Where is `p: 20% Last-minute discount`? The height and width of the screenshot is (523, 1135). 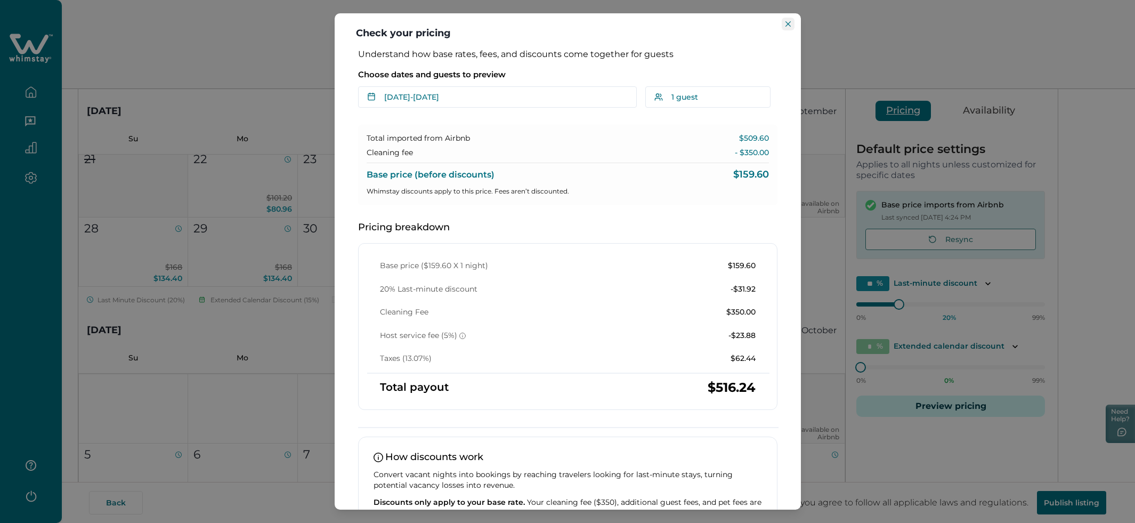 p: 20% Last-minute discount is located at coordinates (428, 289).